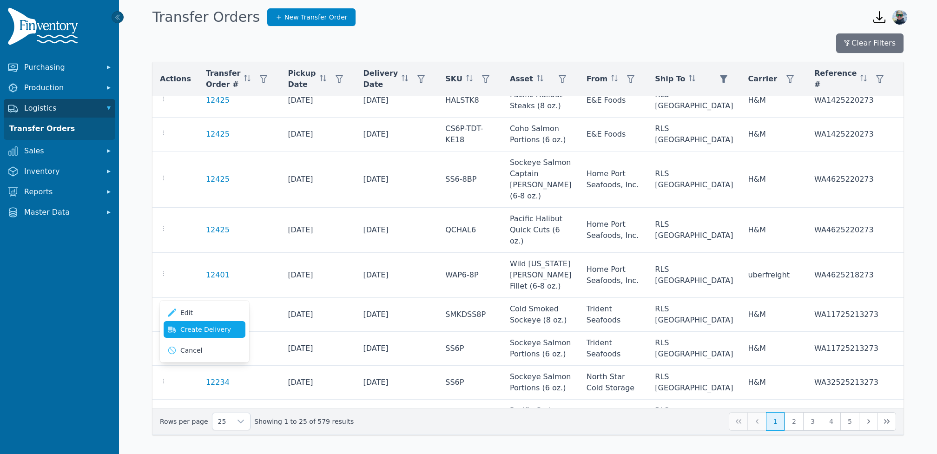 The width and height of the screenshot is (937, 454). I want to click on button: Sales, so click(59, 151).